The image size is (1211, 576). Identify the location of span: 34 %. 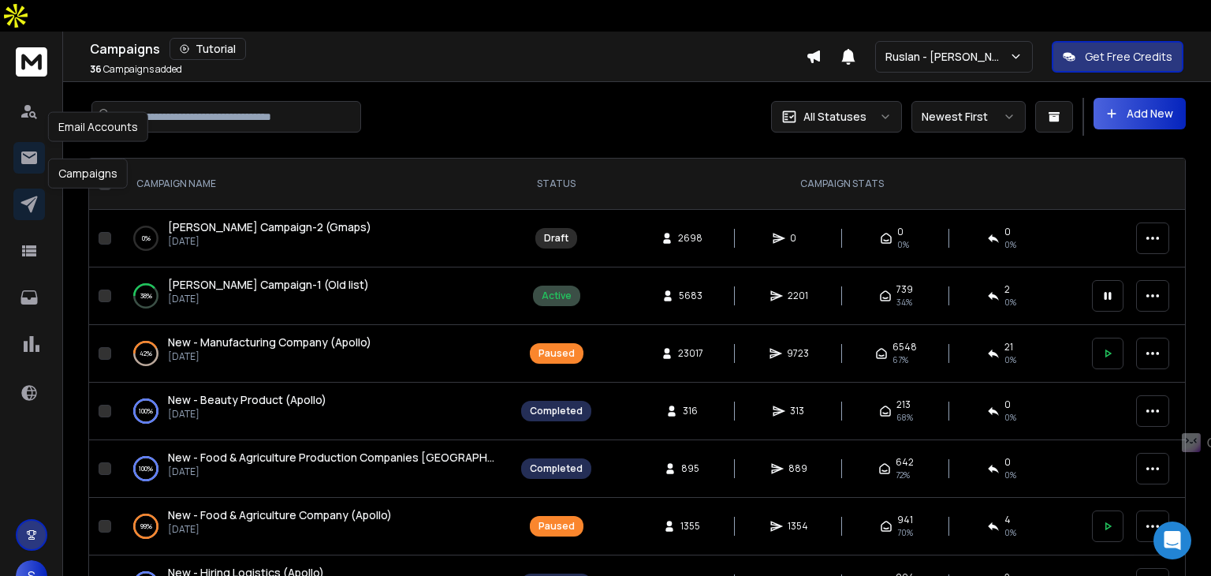
(904, 302).